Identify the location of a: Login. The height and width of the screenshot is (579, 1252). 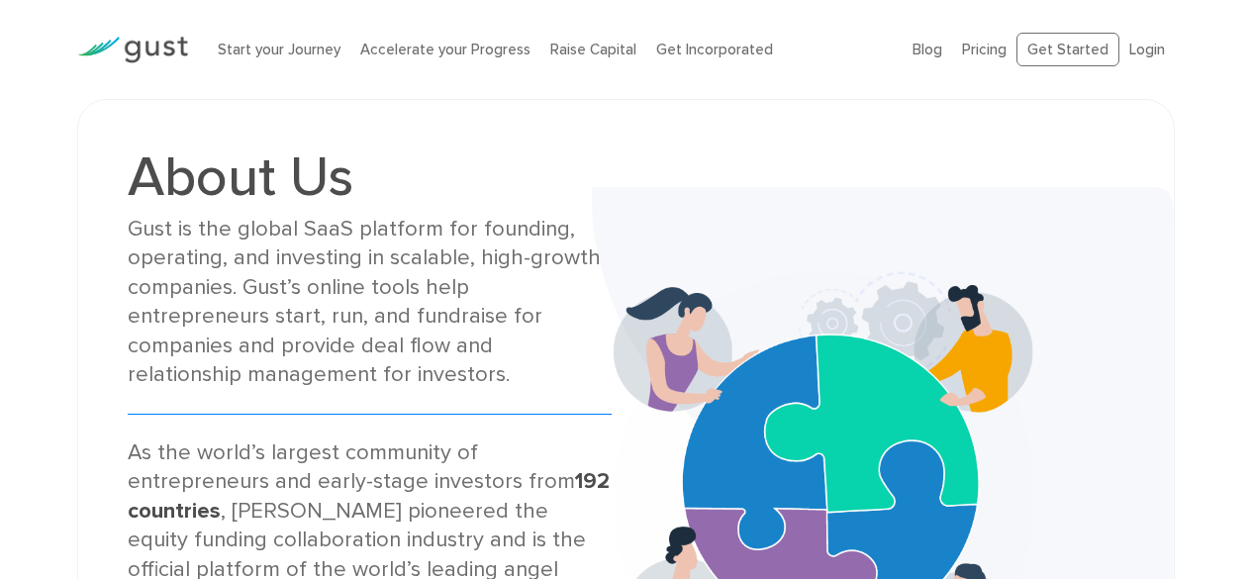
(1147, 49).